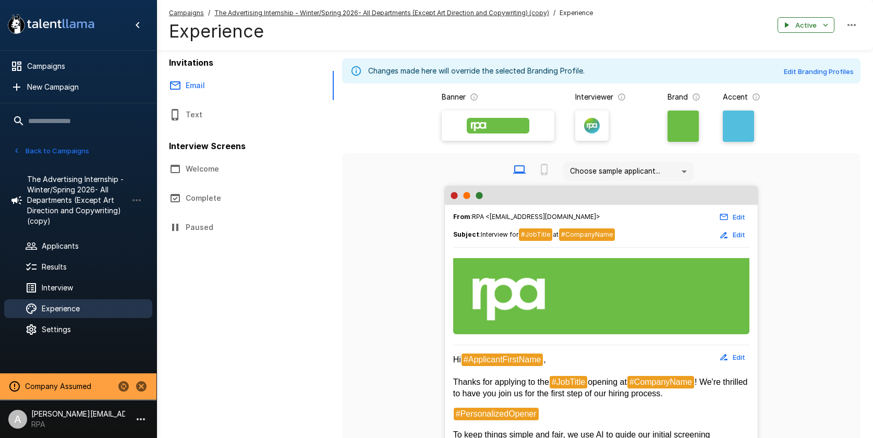 This screenshot has width=873, height=438. What do you see at coordinates (245, 198) in the screenshot?
I see `button: Complete` at bounding box center [245, 198].